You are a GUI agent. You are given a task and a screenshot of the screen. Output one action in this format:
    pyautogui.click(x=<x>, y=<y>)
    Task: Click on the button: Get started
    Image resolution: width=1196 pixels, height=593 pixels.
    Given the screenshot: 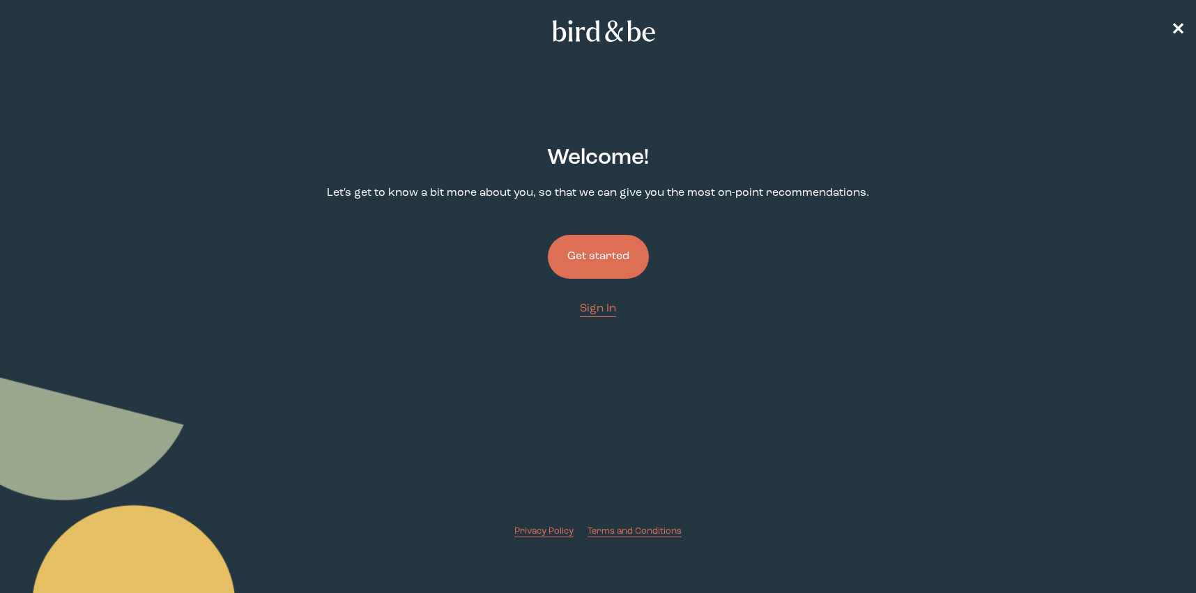 What is the action you would take?
    pyautogui.click(x=598, y=256)
    